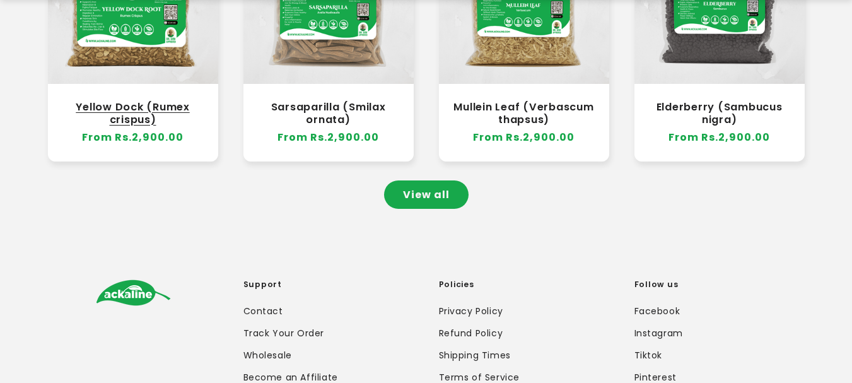 The image size is (852, 383). What do you see at coordinates (267, 355) in the screenshot?
I see `a: Wholesale` at bounding box center [267, 355].